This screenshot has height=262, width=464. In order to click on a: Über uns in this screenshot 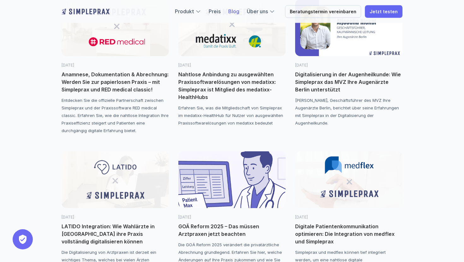, I will do `click(257, 11)`.